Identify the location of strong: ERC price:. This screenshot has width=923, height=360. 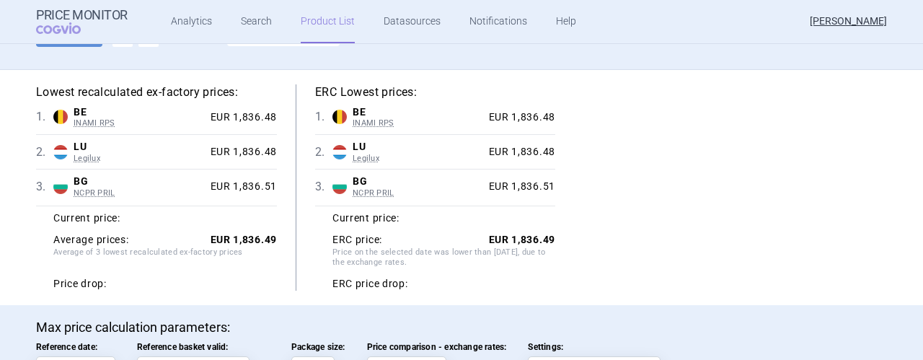
(357, 240).